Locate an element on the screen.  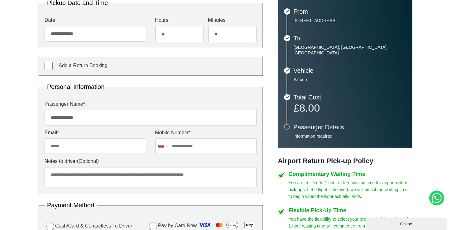
label: Email is located at coordinates (95, 133).